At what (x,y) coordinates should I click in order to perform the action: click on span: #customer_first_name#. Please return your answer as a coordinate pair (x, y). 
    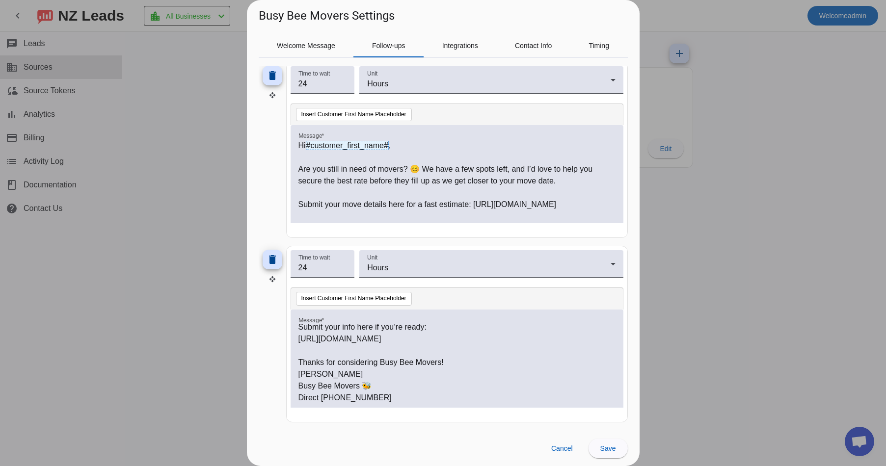
    Looking at the image, I should click on (347, 145).